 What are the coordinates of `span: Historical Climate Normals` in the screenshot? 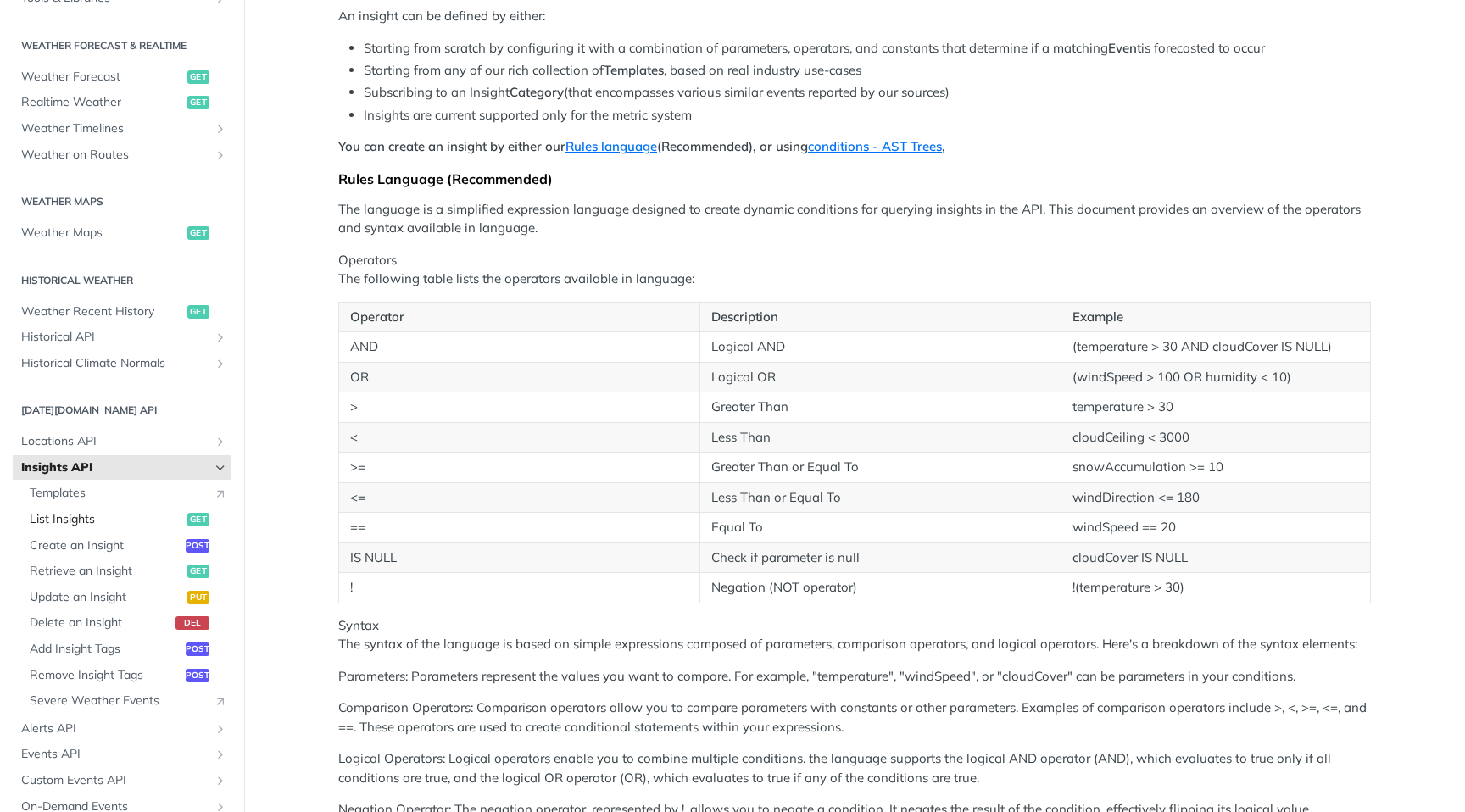 It's located at (116, 364).